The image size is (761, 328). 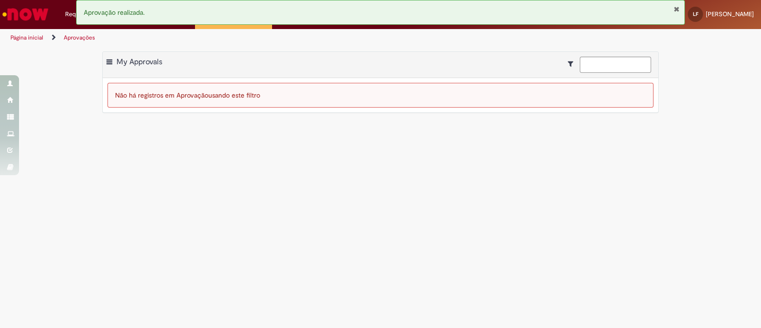 What do you see at coordinates (82, 14) in the screenshot?
I see `span: Requisições` at bounding box center [82, 14].